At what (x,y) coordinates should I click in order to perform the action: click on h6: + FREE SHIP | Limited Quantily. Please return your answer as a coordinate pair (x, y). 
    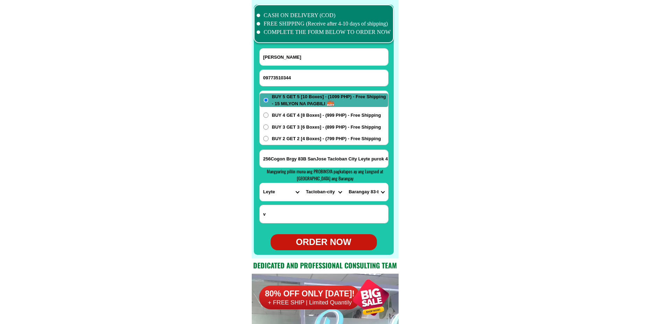
    Looking at the image, I should click on (309, 303).